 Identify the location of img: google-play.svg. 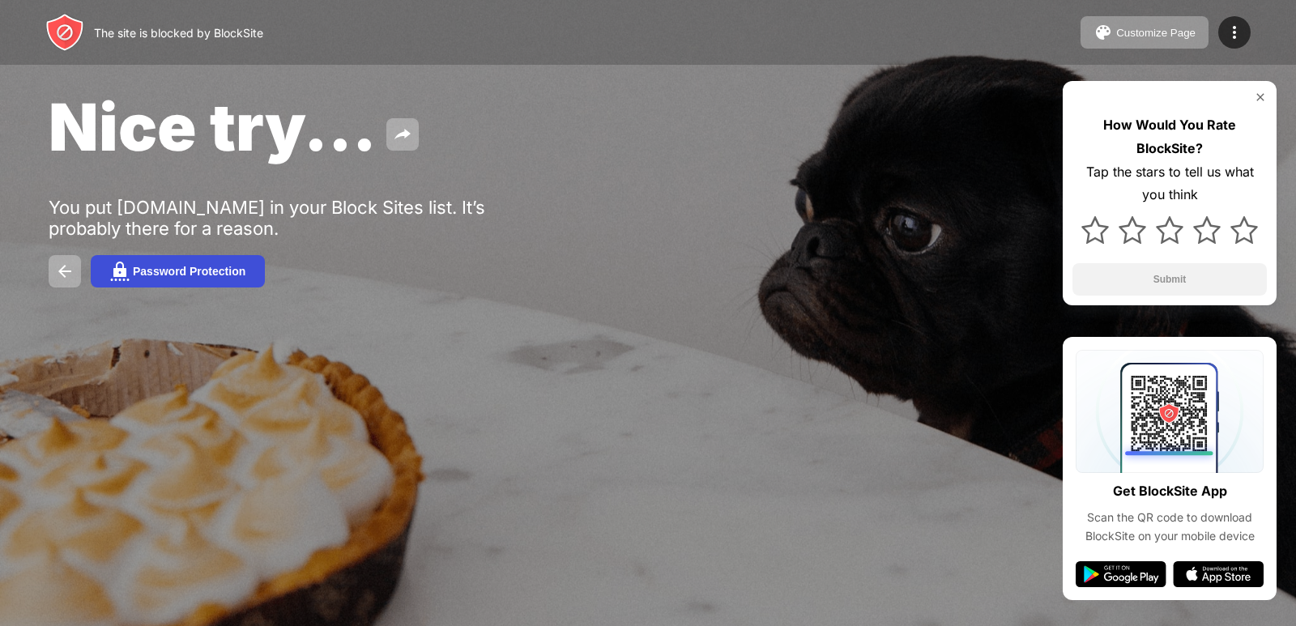
(1121, 574).